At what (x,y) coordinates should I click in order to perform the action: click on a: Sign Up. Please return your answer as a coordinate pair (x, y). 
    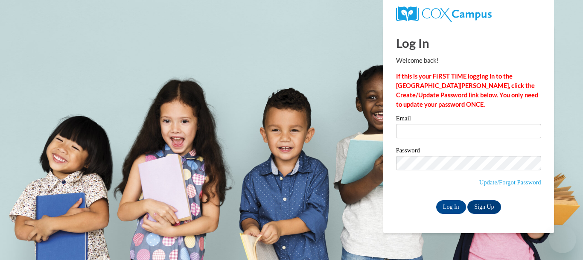
    Looking at the image, I should click on (484, 207).